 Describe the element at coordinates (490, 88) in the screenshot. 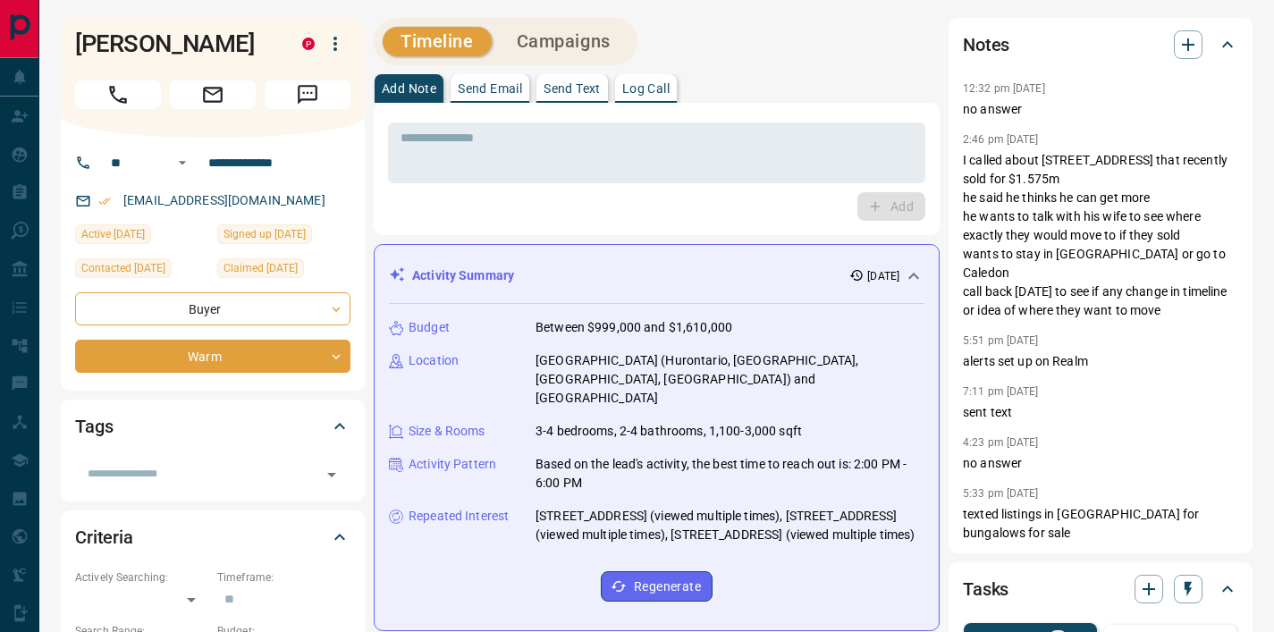

I see `p: Send Email` at that location.